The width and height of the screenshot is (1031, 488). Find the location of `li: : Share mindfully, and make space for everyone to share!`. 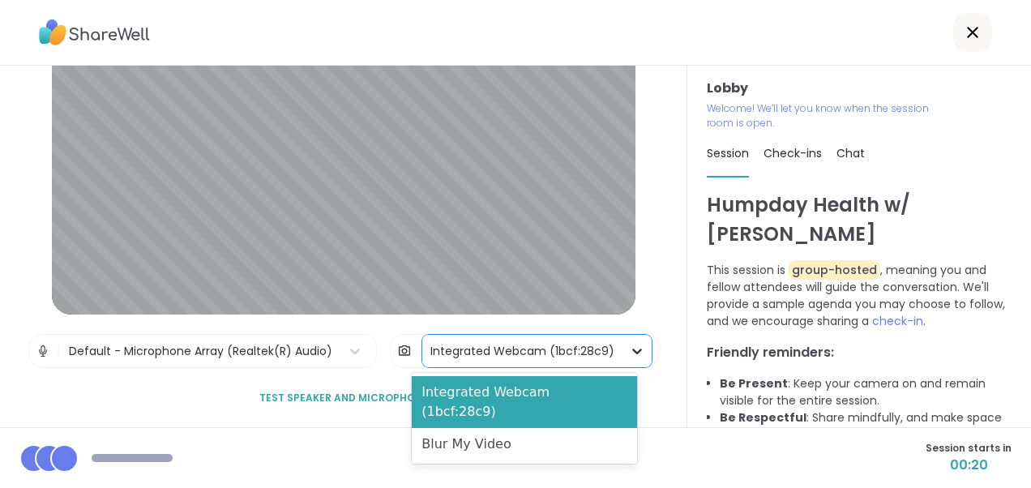

li: : Share mindfully, and make space for everyone to share! is located at coordinates (866, 426).